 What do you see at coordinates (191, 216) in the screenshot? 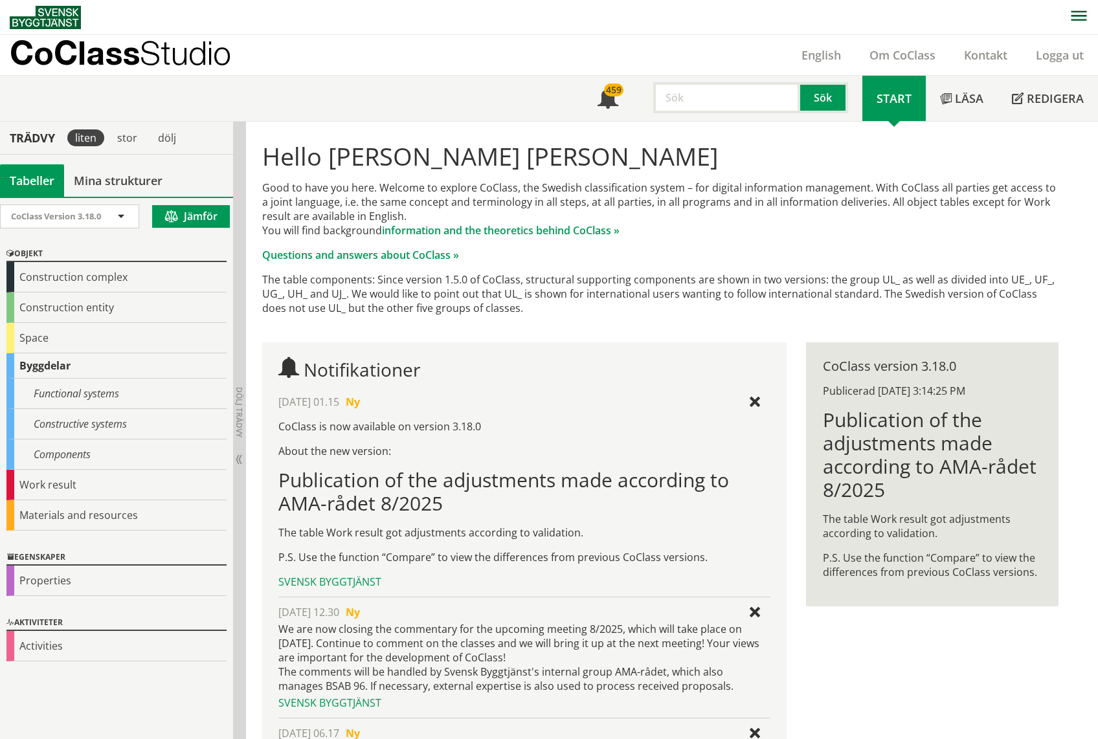
I see `button: Jämför` at bounding box center [191, 216].